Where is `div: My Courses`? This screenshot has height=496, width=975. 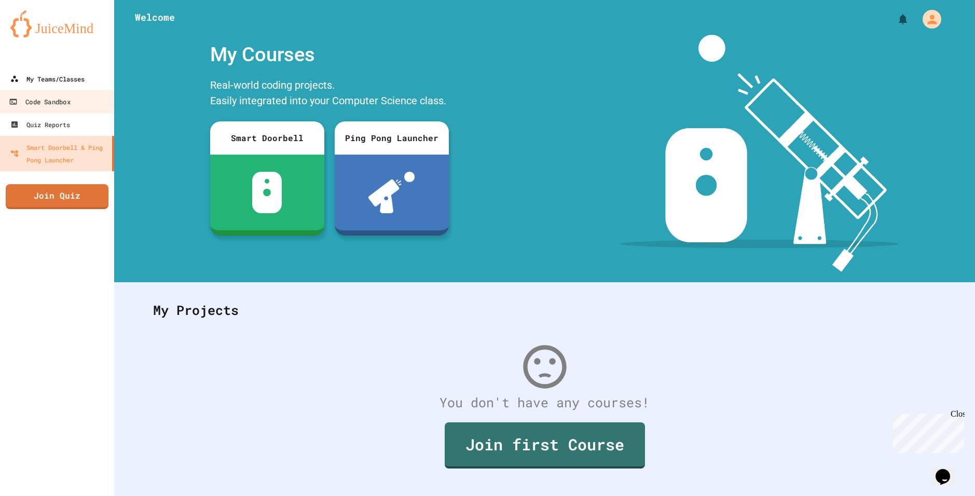
div: My Courses is located at coordinates (330, 55).